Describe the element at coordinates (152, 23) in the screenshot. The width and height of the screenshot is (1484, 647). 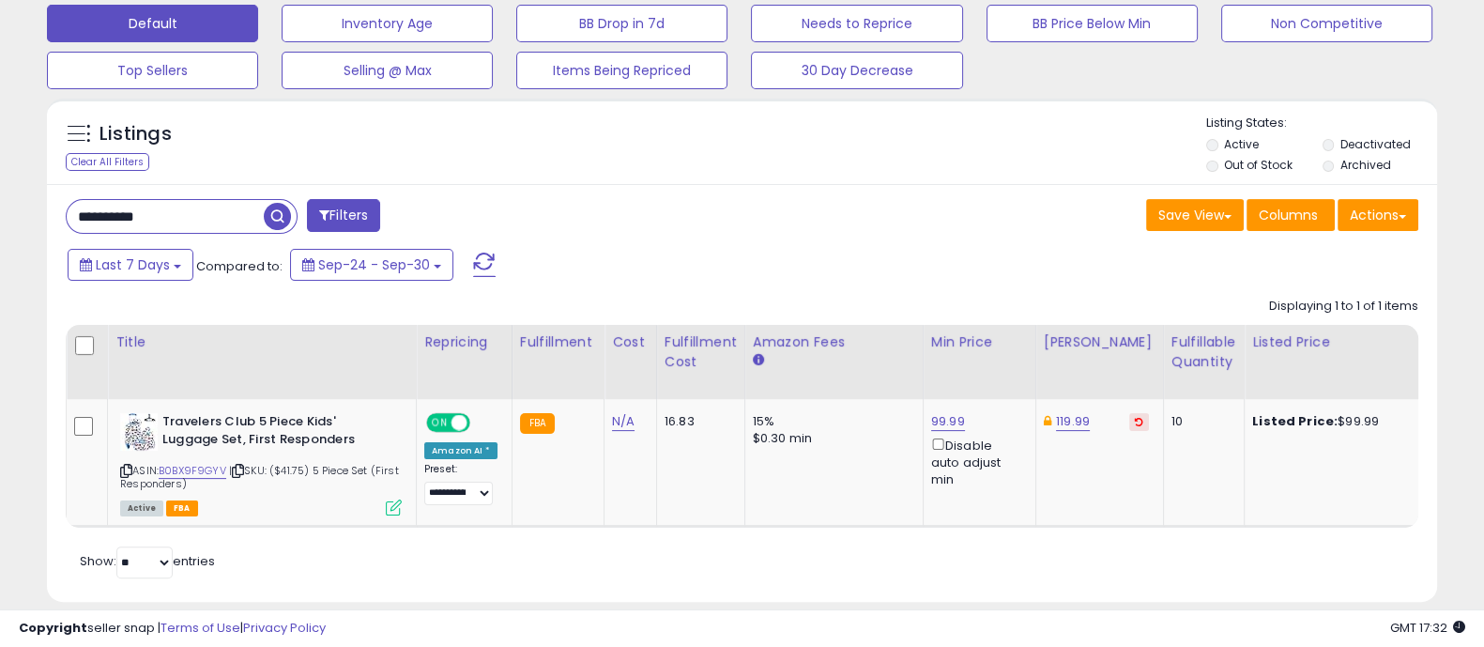
I see `button: Default` at that location.